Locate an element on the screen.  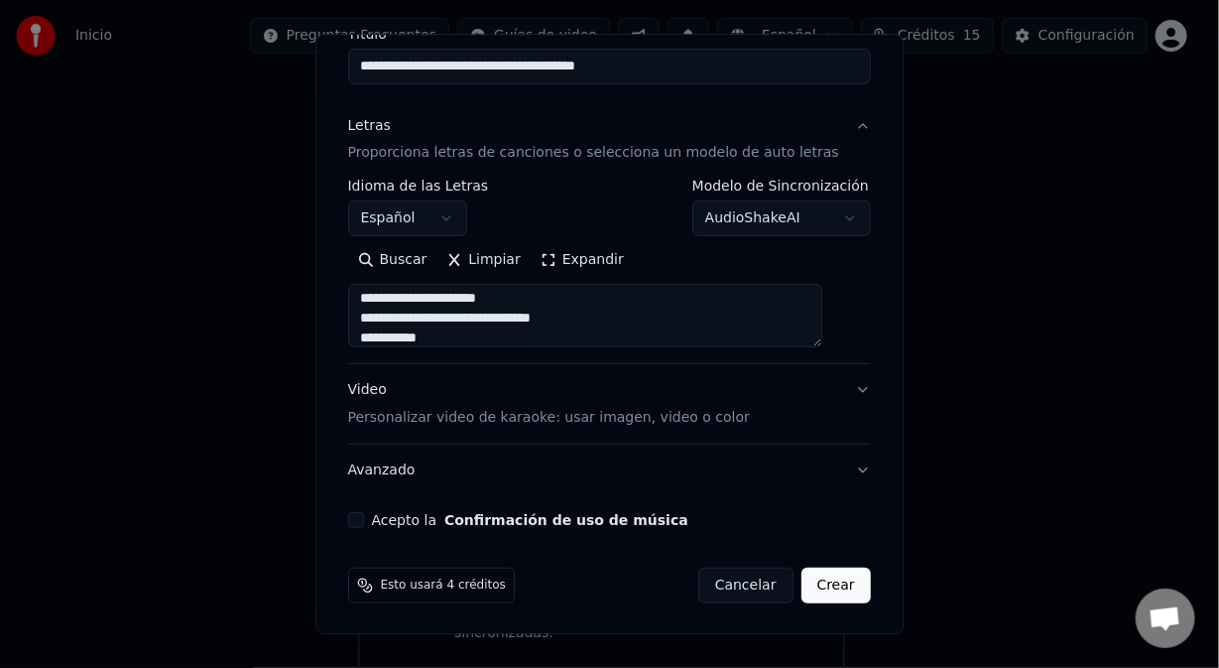
button: Avanzado is located at coordinates (609, 471).